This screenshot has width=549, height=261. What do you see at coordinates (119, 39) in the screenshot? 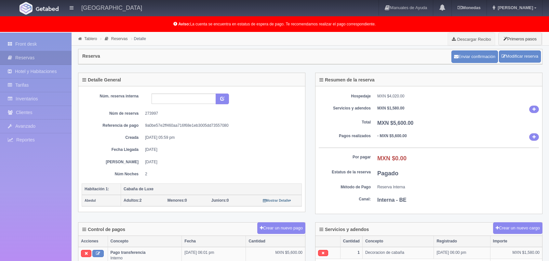
I see `a: Reservas` at bounding box center [119, 39].